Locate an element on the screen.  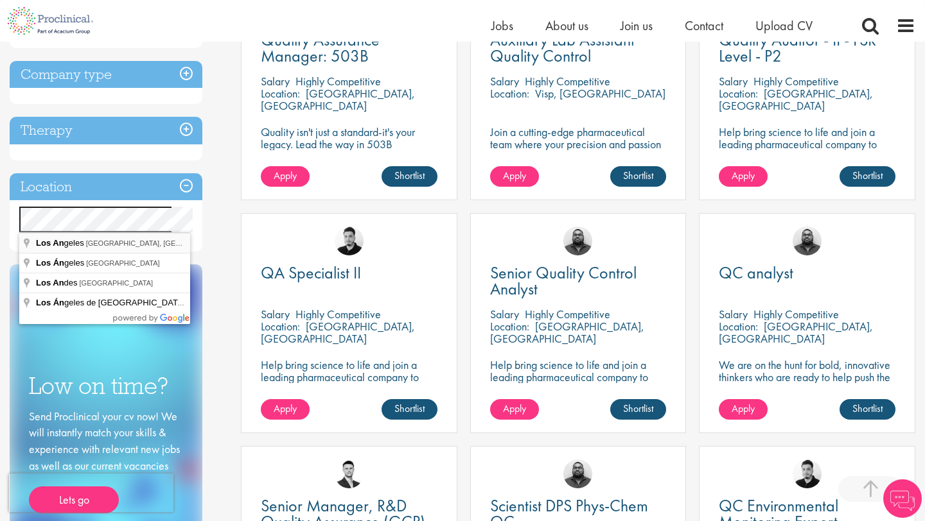
span: About us is located at coordinates (566, 26).